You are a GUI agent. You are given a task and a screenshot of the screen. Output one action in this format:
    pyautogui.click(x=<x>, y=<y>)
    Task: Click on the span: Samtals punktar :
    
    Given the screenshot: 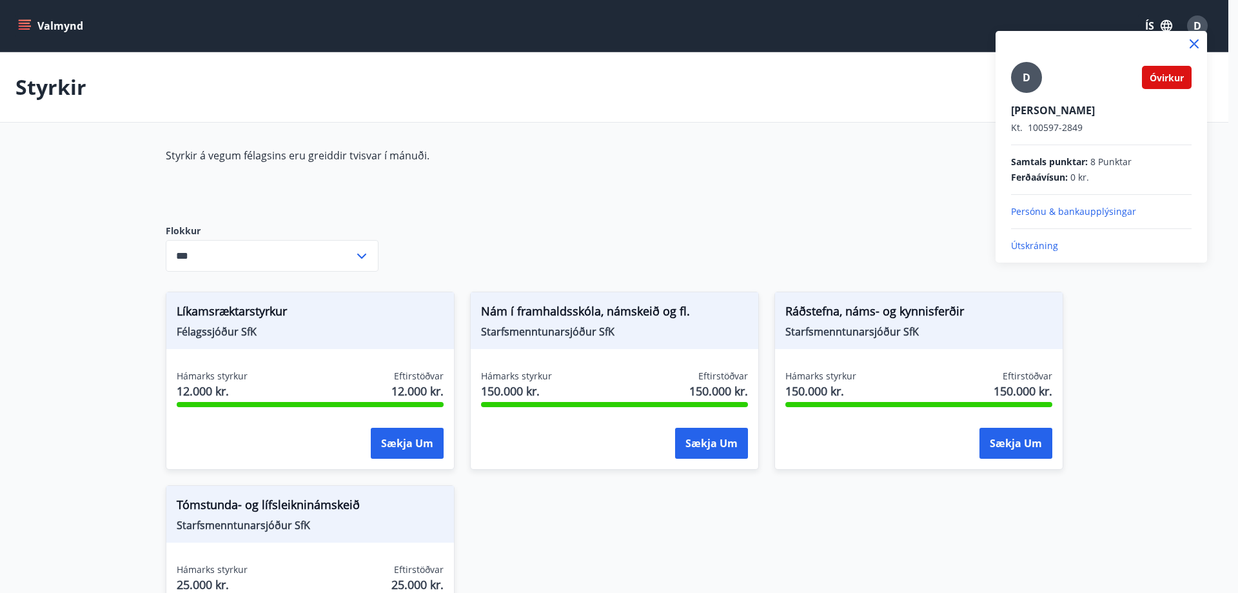 What is the action you would take?
    pyautogui.click(x=1049, y=162)
    